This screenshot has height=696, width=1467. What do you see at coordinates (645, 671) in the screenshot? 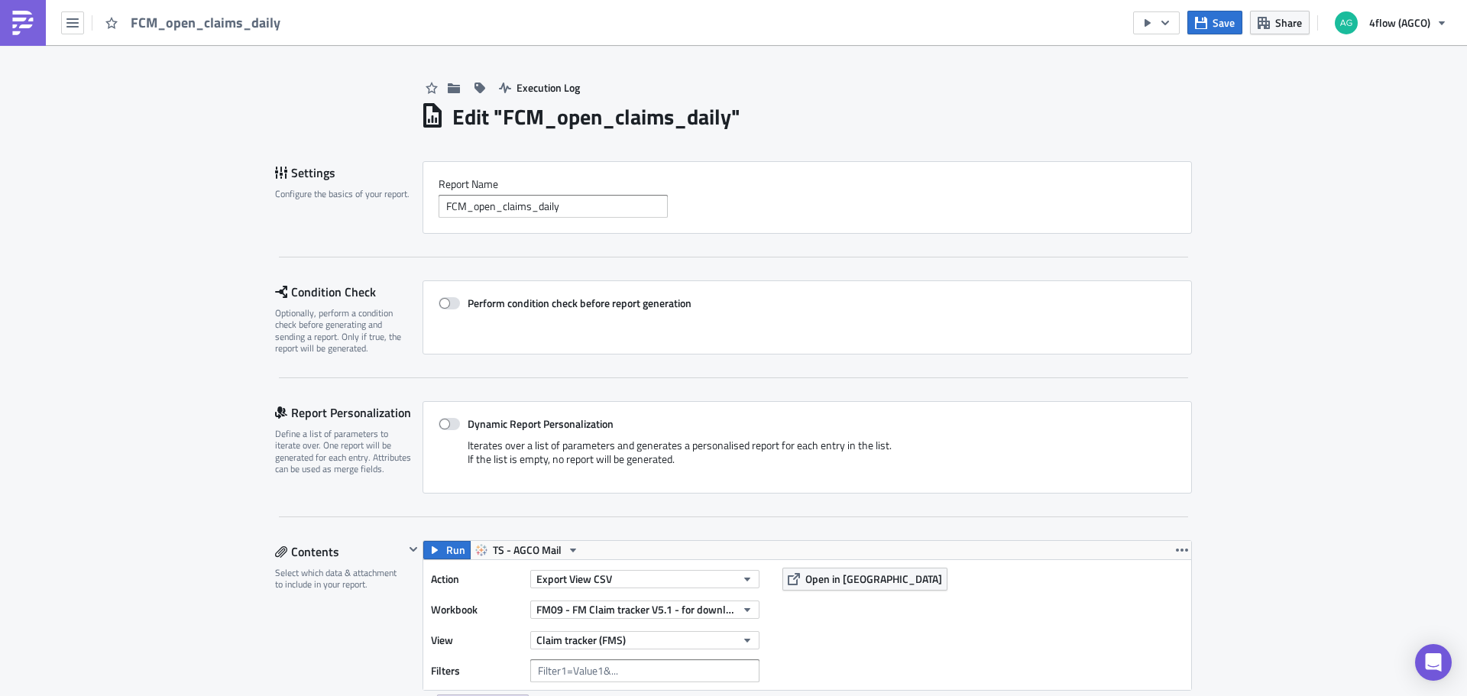
I see `input: Filter1=Value1&...` at bounding box center [645, 671].